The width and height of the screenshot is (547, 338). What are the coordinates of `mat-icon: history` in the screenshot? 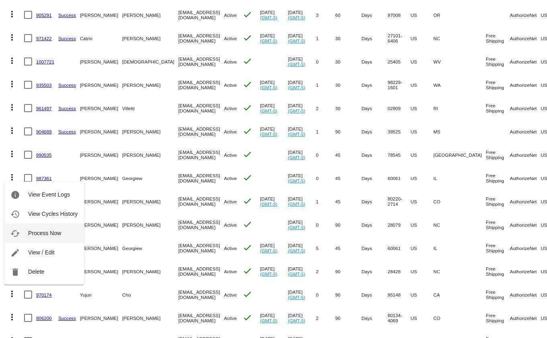 It's located at (15, 214).